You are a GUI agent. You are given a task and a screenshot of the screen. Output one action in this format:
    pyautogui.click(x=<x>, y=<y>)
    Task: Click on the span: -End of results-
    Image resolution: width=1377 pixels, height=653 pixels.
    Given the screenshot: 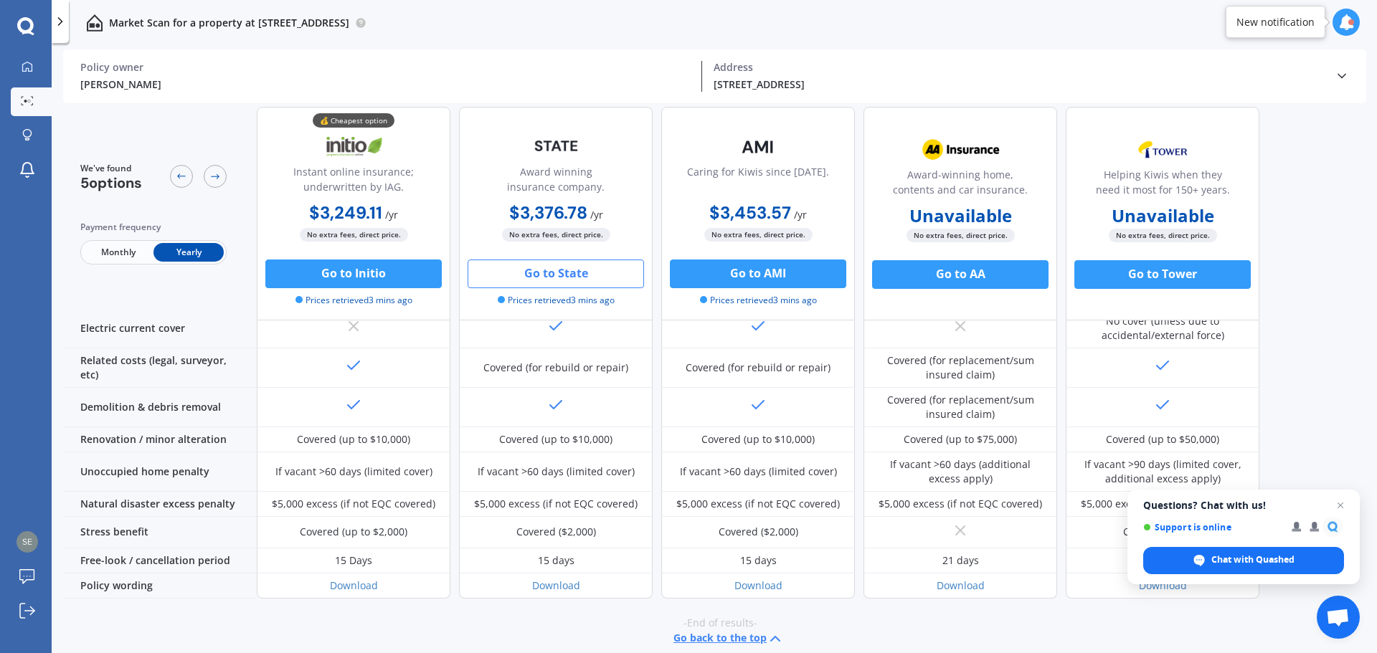 What is the action you would take?
    pyautogui.click(x=720, y=623)
    